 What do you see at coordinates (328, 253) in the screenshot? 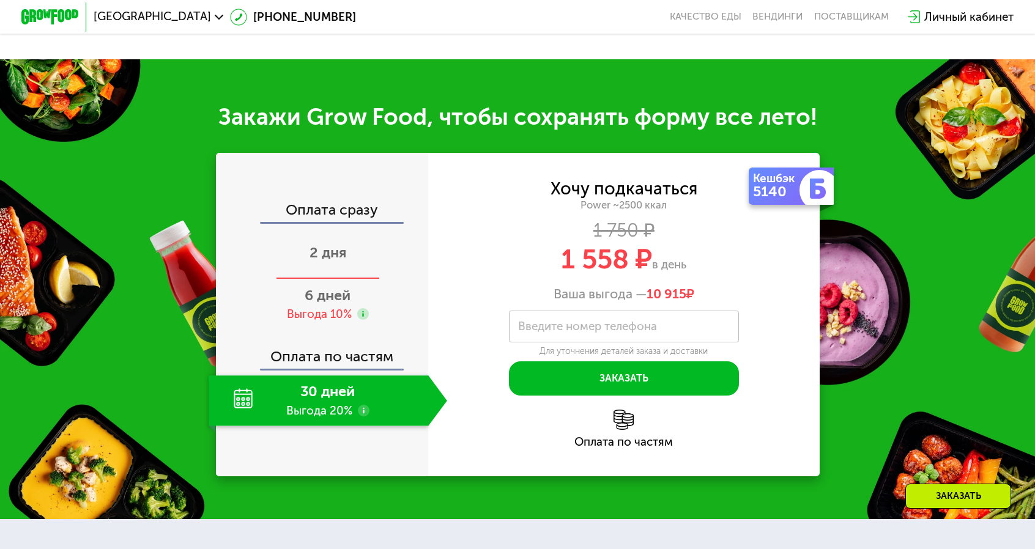
I see `span: 2 дня` at bounding box center [328, 253].